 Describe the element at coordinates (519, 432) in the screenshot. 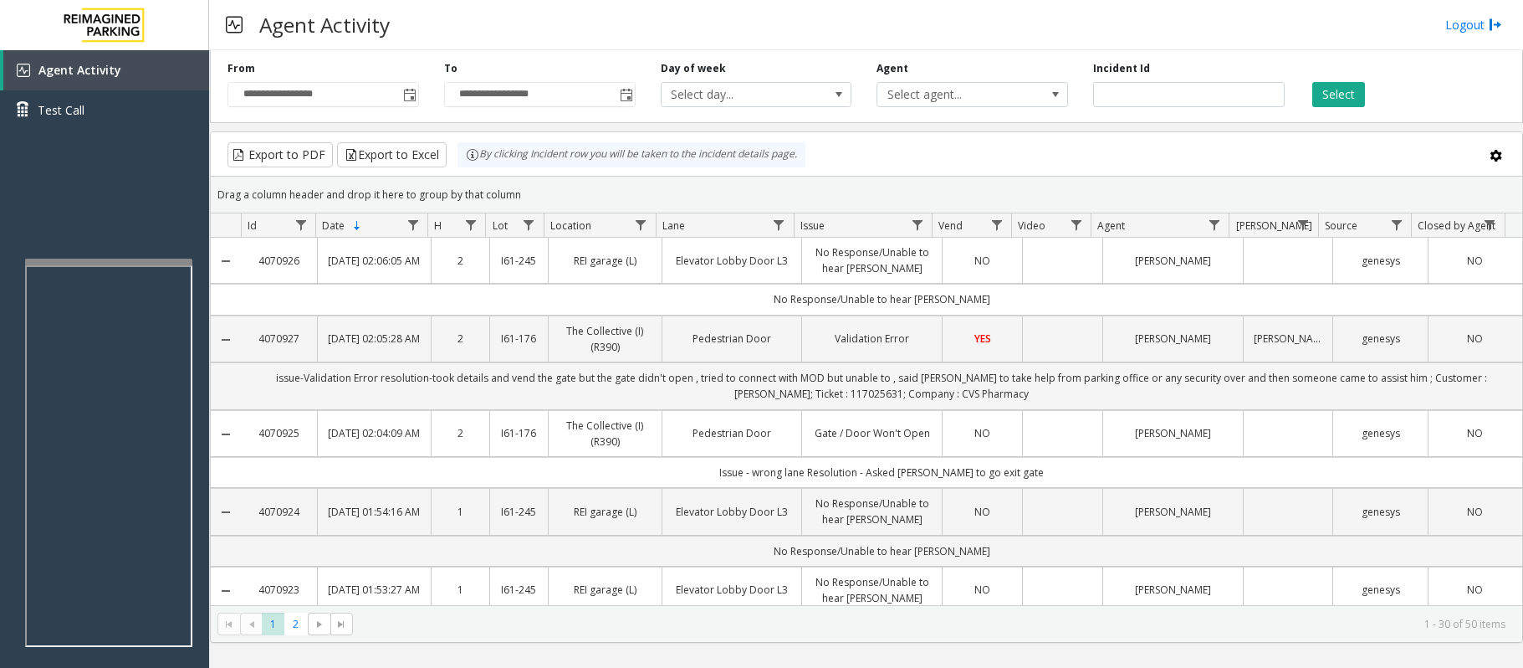

I see `a: I61-176` at that location.